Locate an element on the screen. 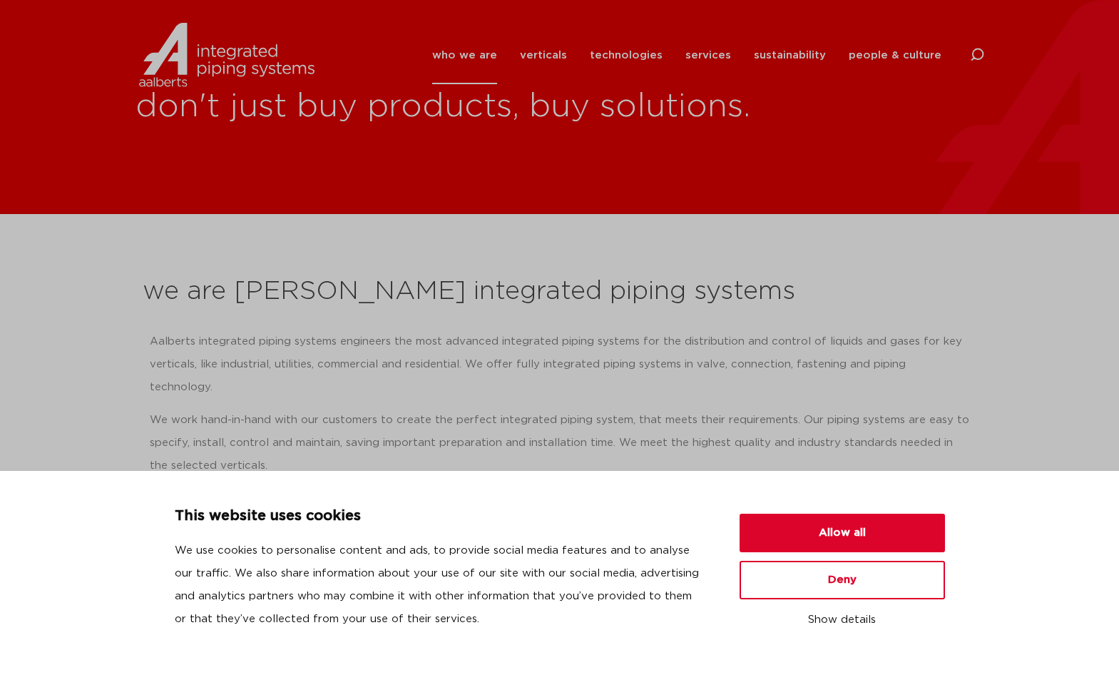 This screenshot has width=1119, height=675. a: who we are is located at coordinates (464, 55).